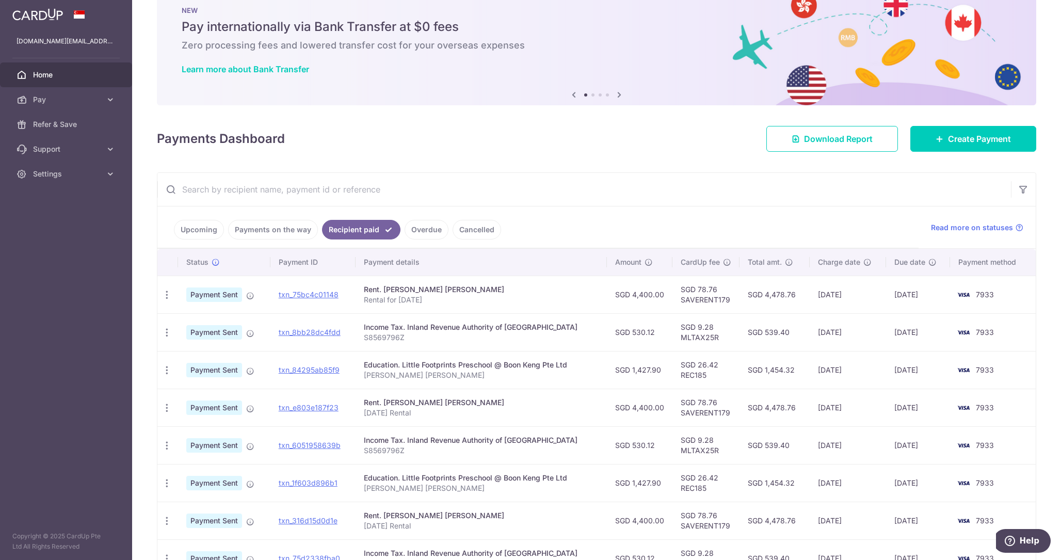  I want to click on a: Upcoming, so click(199, 230).